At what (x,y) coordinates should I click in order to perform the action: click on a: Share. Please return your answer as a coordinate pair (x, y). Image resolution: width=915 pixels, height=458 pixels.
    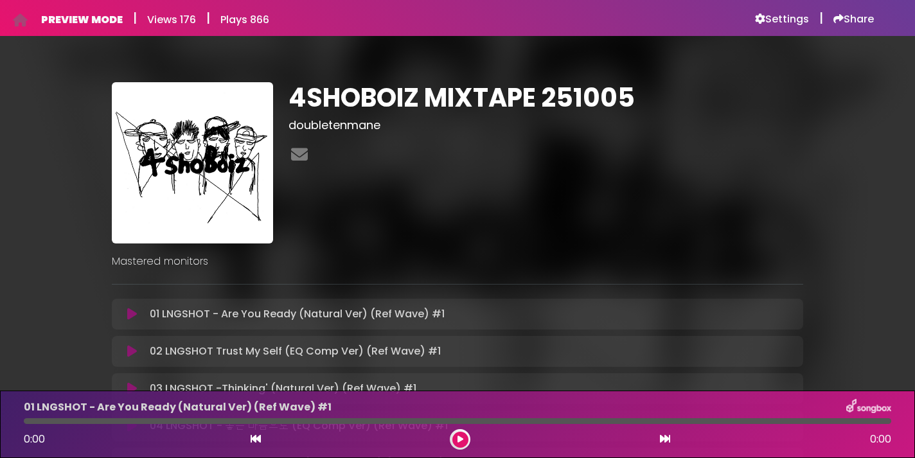
    Looking at the image, I should click on (854, 19).